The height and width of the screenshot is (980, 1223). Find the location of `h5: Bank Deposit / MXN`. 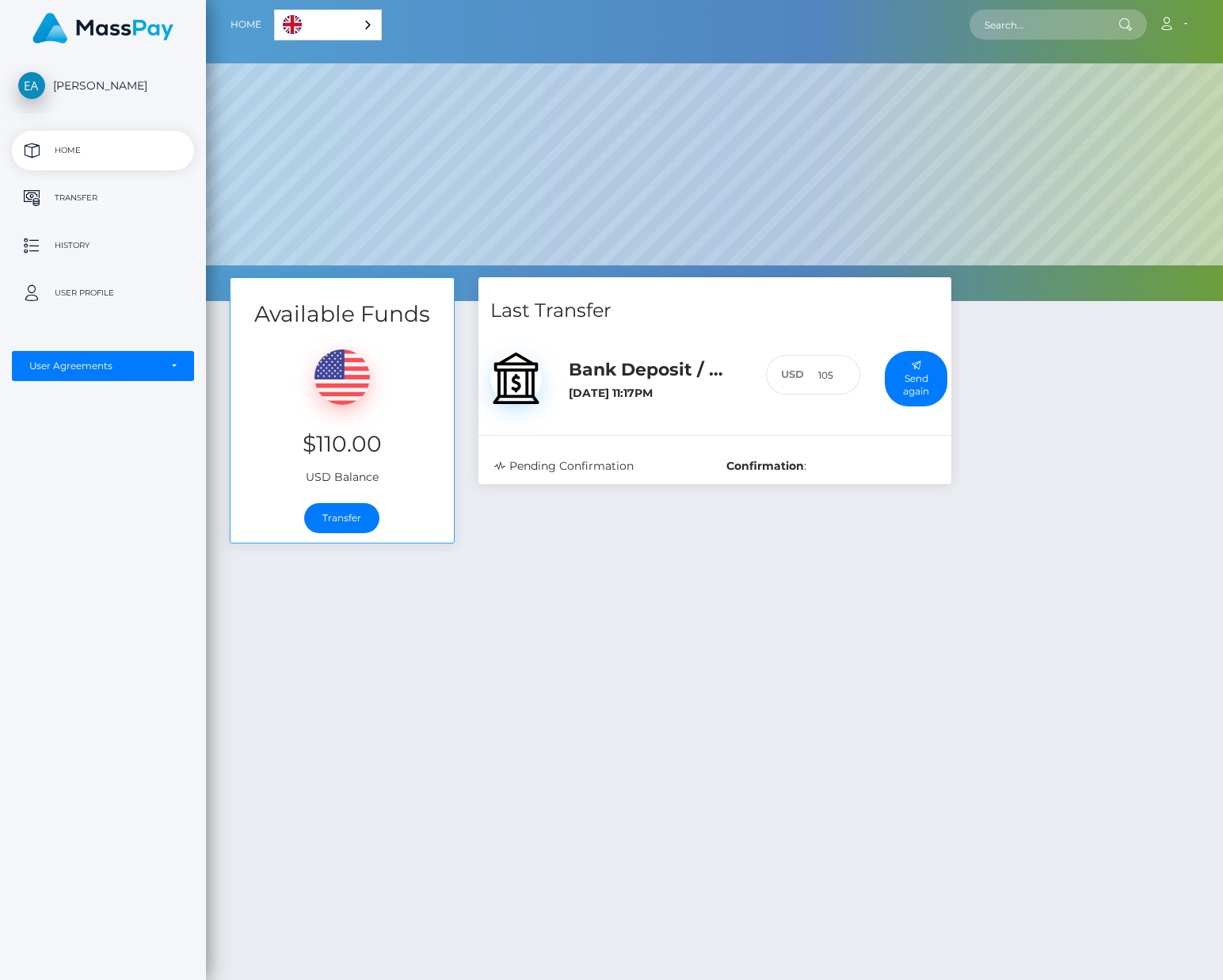

h5: Bank Deposit / MXN is located at coordinates (655, 370).